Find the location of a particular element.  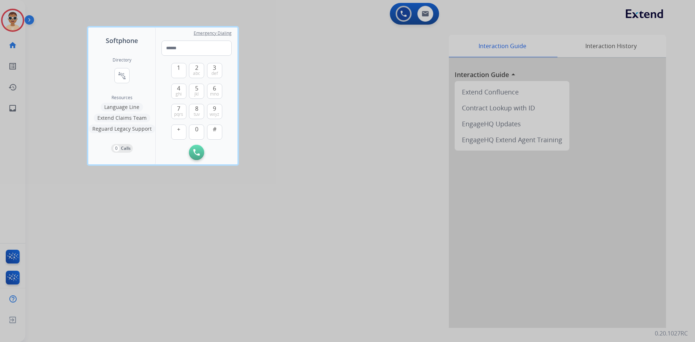

p: 0.20.1027RC is located at coordinates (671, 333).